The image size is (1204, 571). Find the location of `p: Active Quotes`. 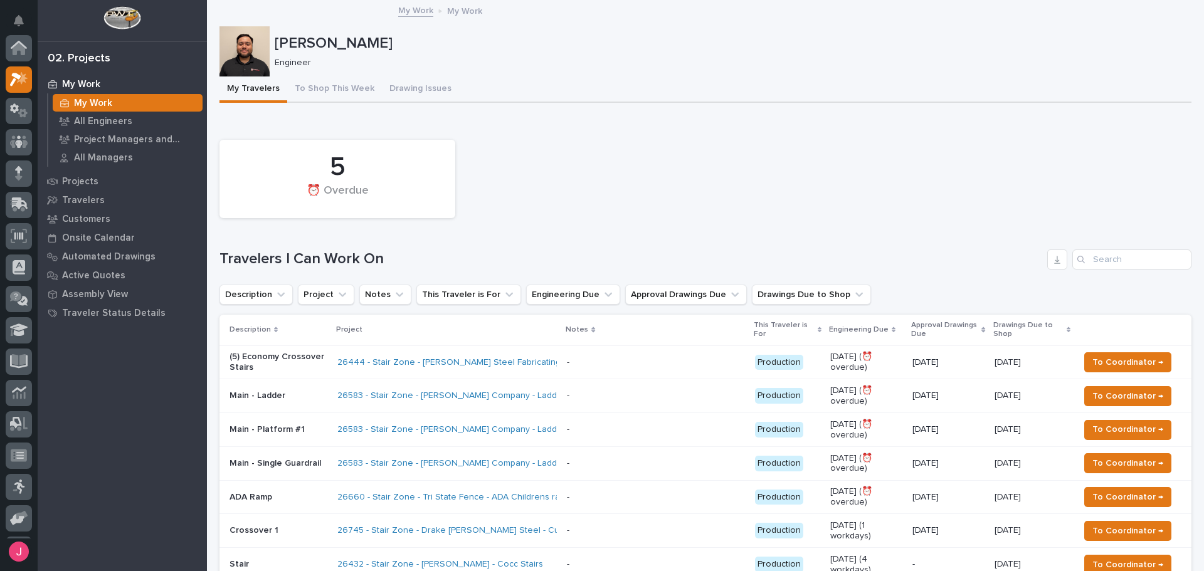

p: Active Quotes is located at coordinates (93, 276).